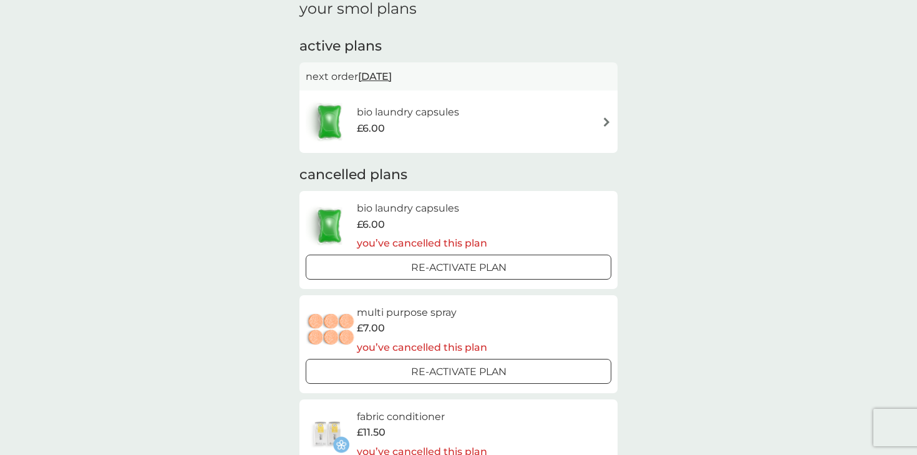  What do you see at coordinates (422, 417) in the screenshot?
I see `h6: fabric conditioner` at bounding box center [422, 417].